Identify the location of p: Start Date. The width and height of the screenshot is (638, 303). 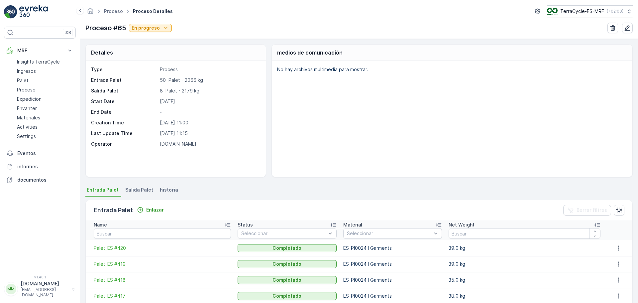
(124, 101).